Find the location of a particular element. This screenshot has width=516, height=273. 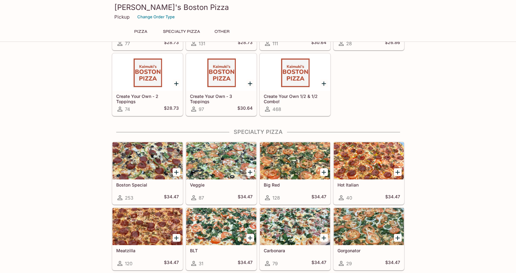

h5: Boston Special is located at coordinates (148, 185).